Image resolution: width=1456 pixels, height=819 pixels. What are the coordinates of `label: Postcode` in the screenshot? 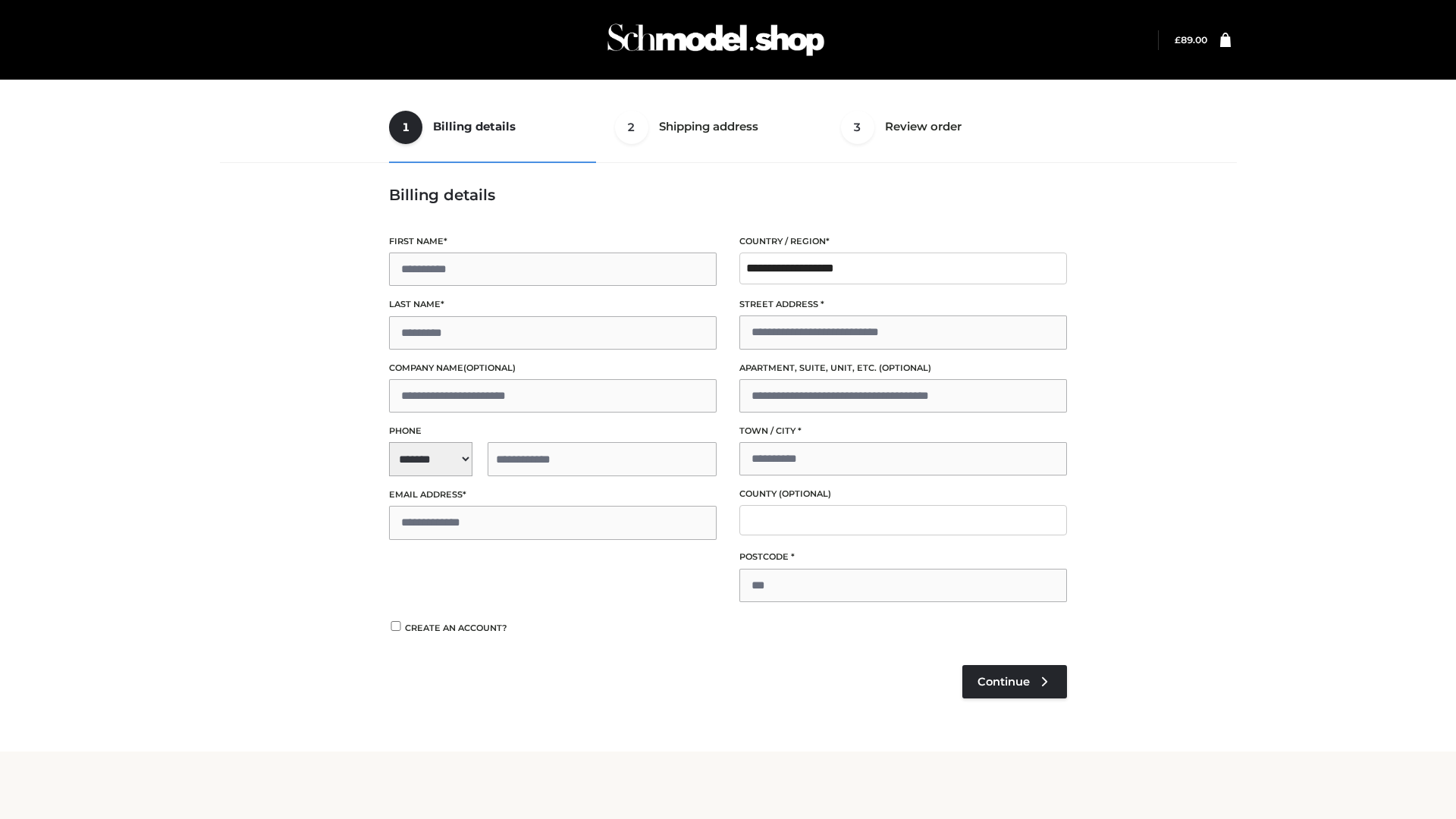 It's located at (903, 557).